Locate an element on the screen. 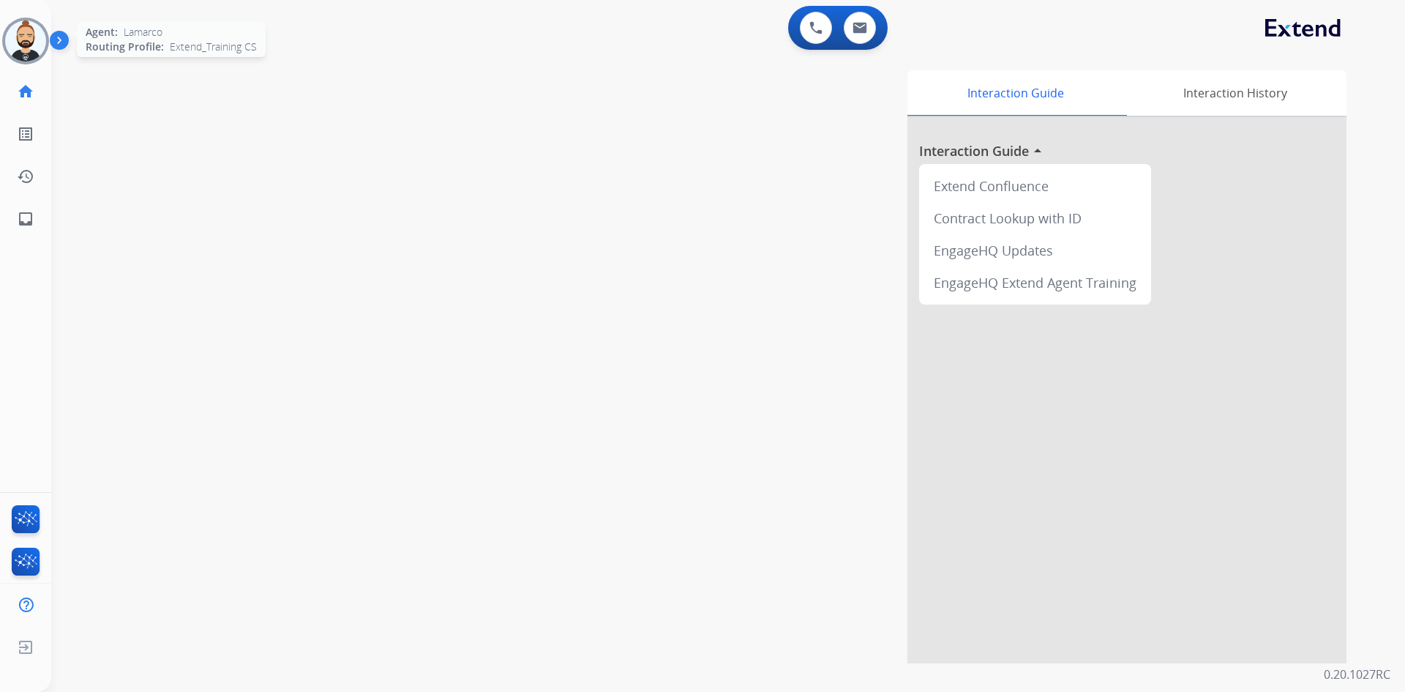 This screenshot has width=1405, height=692. span: Routing Profile: is located at coordinates (124, 47).